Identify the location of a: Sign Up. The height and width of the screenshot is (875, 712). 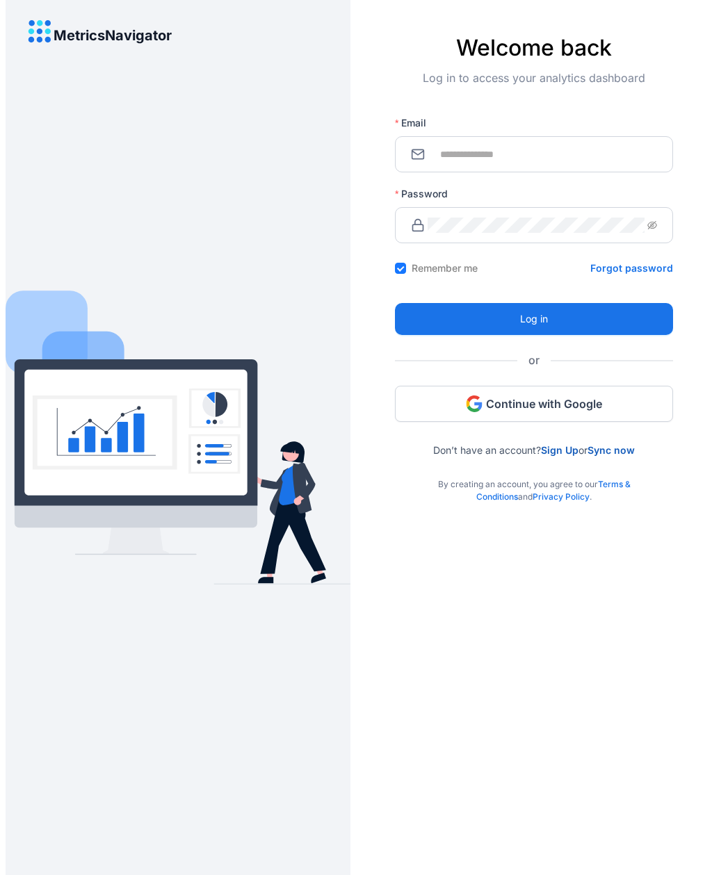
(560, 450).